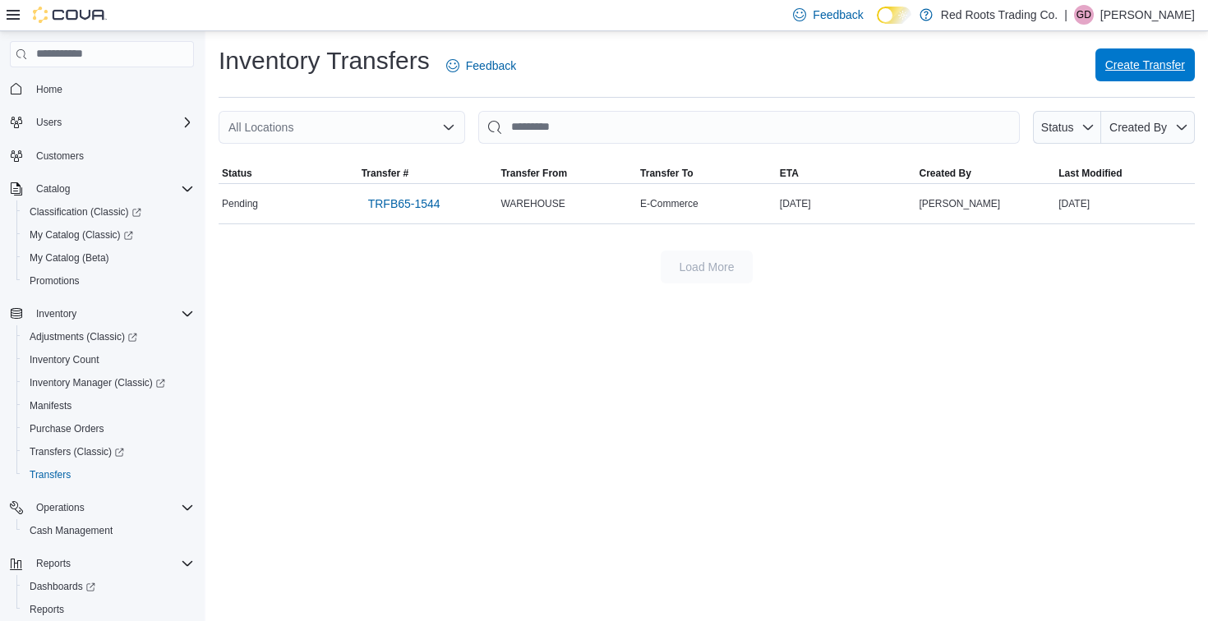  What do you see at coordinates (404, 204) in the screenshot?
I see `a: TRFB65-1544` at bounding box center [404, 204].